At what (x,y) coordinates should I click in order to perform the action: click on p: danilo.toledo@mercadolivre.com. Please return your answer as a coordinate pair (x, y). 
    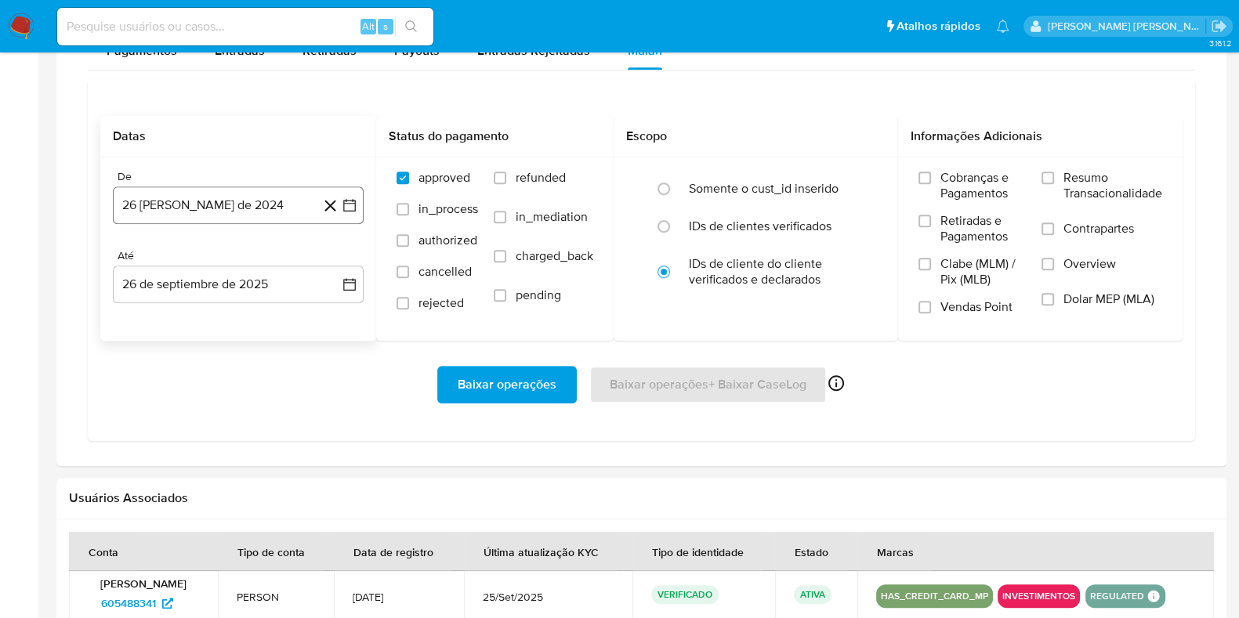
    Looking at the image, I should click on (1126, 26).